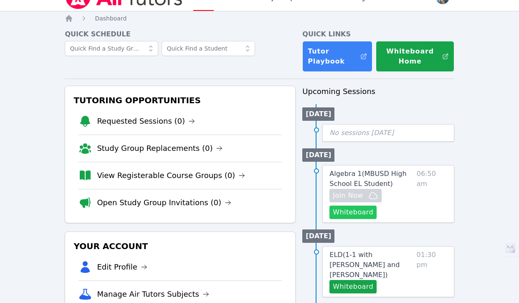  I want to click on span: Dashboard, so click(111, 18).